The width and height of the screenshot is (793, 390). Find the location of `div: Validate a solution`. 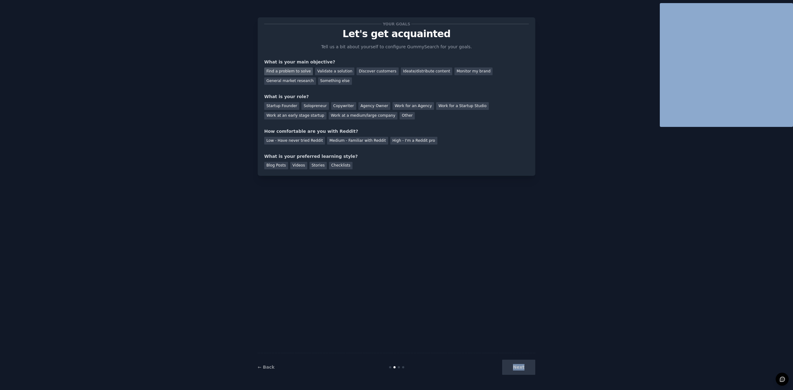

div: Validate a solution is located at coordinates (335, 71).